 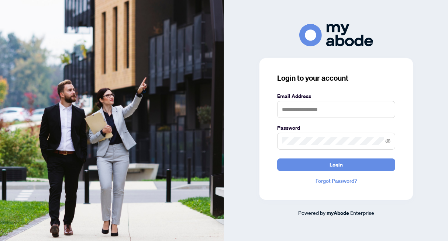 What do you see at coordinates (336, 35) in the screenshot?
I see `img: ma-logo` at bounding box center [336, 35].